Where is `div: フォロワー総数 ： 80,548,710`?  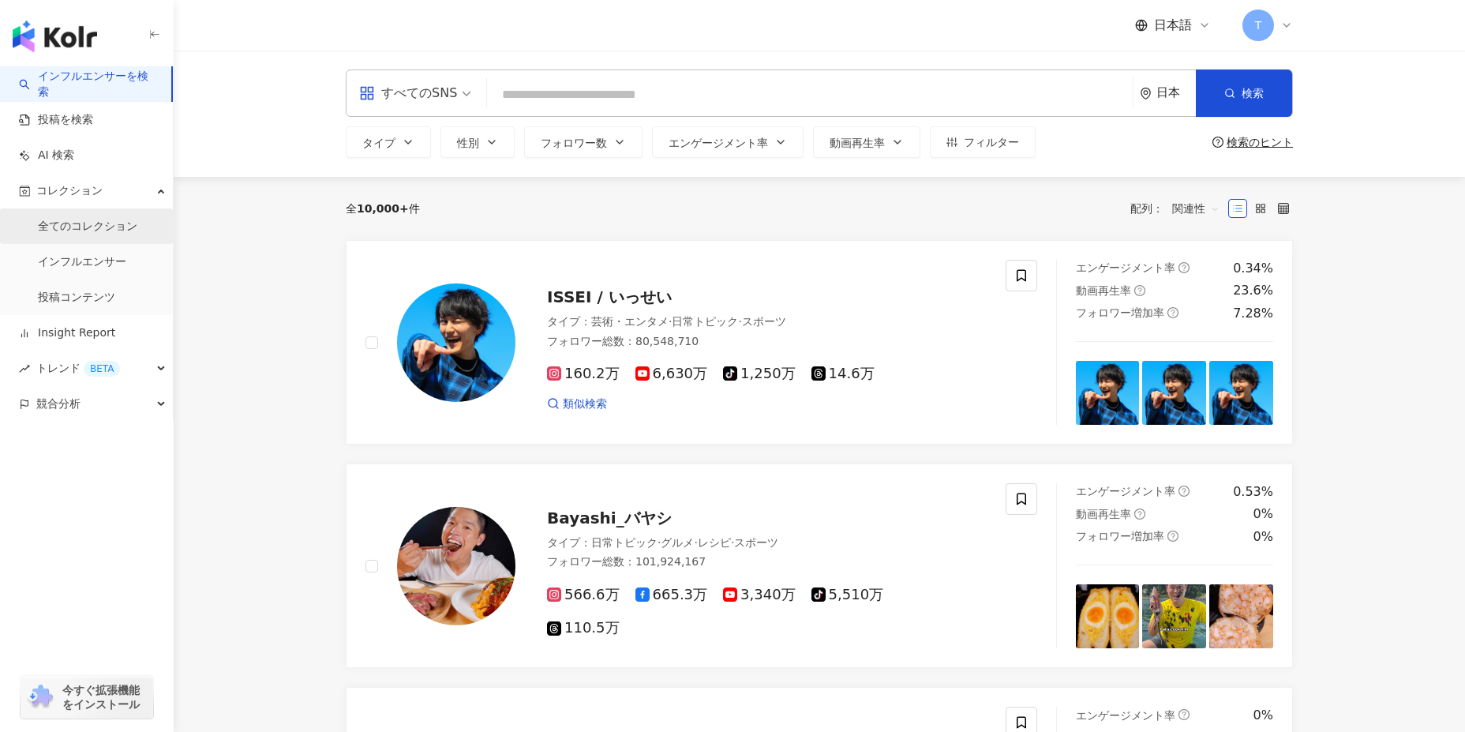
div: フォロワー総数 ： 80,548,710 is located at coordinates (766, 342).